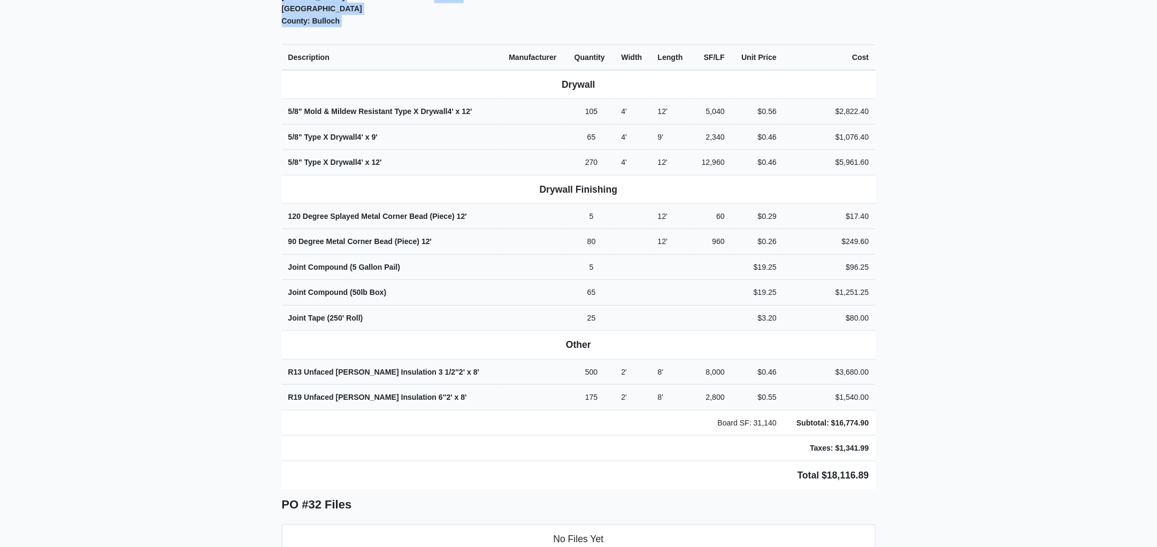 The width and height of the screenshot is (1157, 547). What do you see at coordinates (326, 318) in the screenshot?
I see `strong: Joint Tape (250' Roll)` at bounding box center [326, 318].